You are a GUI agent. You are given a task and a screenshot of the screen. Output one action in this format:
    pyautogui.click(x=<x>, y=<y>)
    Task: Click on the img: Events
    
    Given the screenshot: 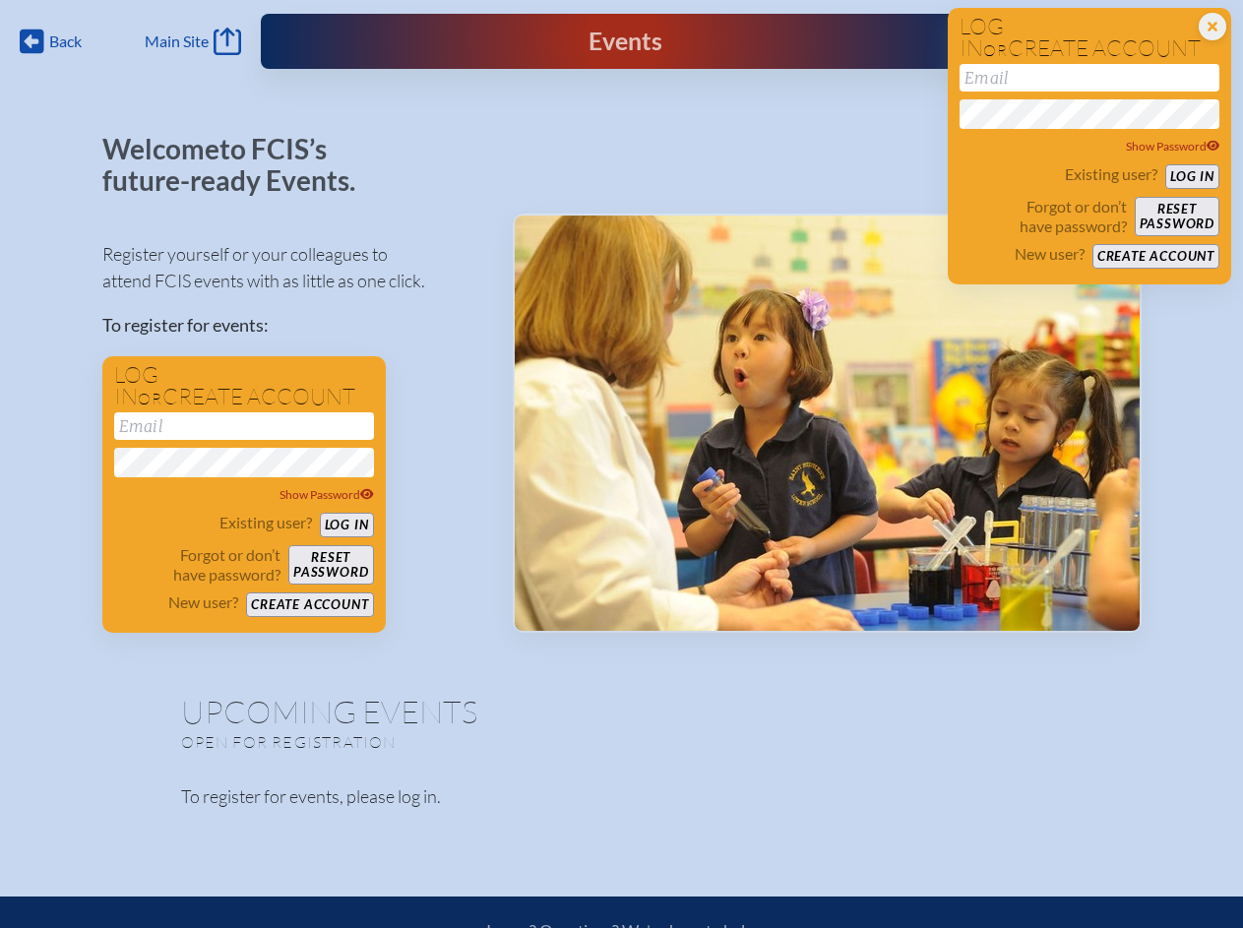 What is the action you would take?
    pyautogui.click(x=827, y=423)
    